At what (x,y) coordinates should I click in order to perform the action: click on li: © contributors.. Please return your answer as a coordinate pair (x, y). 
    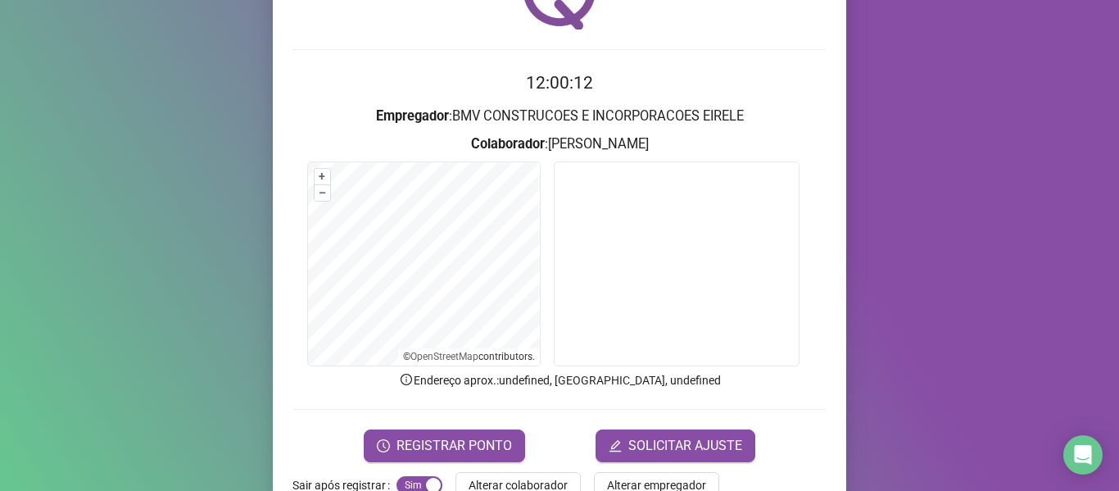
    Looking at the image, I should click on (468, 356).